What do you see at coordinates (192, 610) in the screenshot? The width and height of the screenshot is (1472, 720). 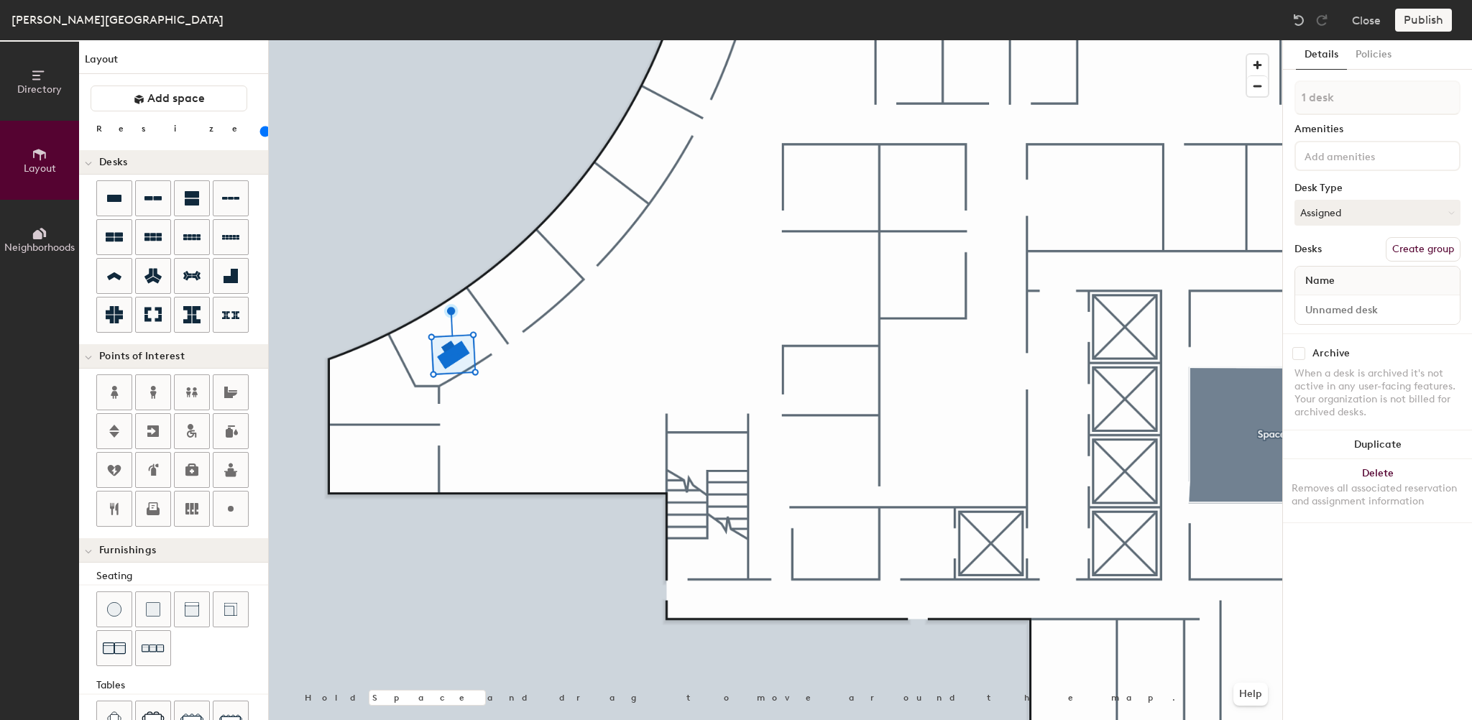 I see `img: Couch (middle)` at bounding box center [192, 610].